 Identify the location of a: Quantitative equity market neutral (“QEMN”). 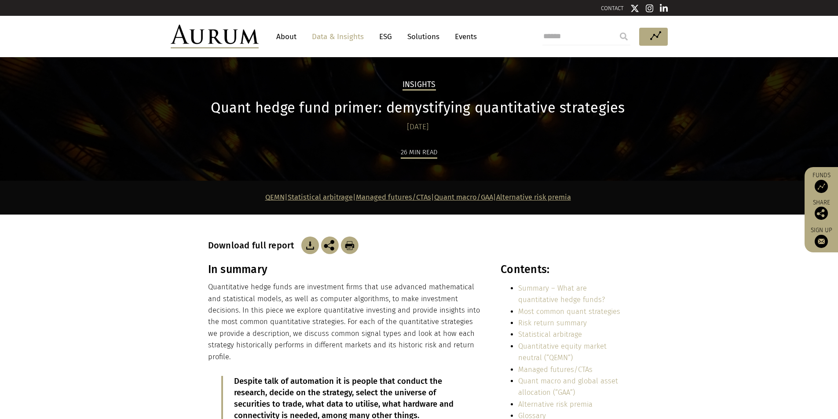
(562, 352).